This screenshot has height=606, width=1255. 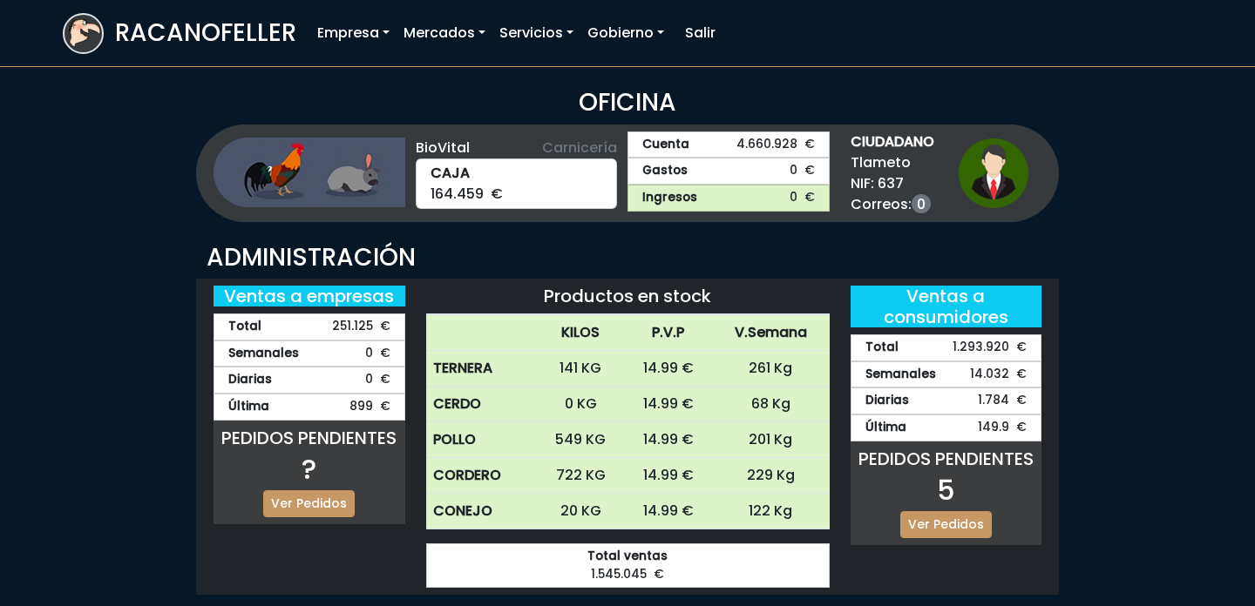 What do you see at coordinates (892, 163) in the screenshot?
I see `span: Tlameto` at bounding box center [892, 163].